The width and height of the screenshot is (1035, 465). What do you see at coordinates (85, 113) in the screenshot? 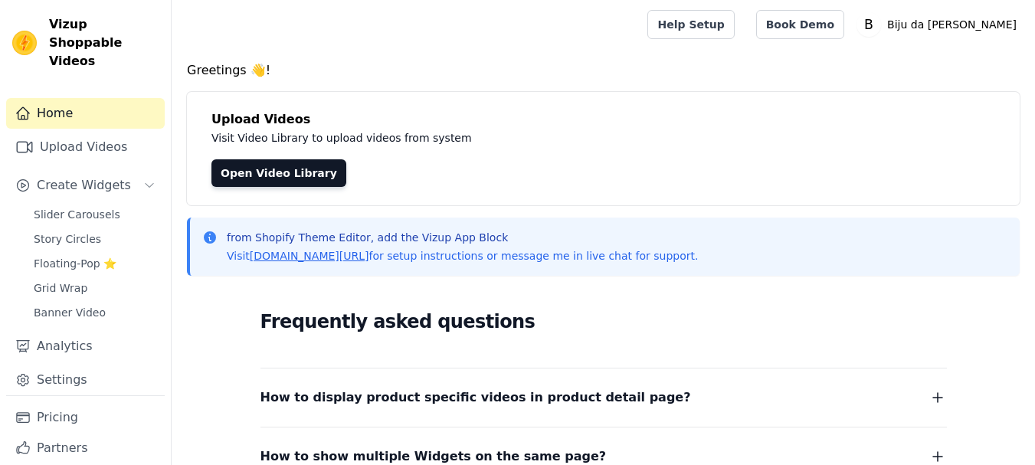
I see `a: Home` at bounding box center [85, 113].